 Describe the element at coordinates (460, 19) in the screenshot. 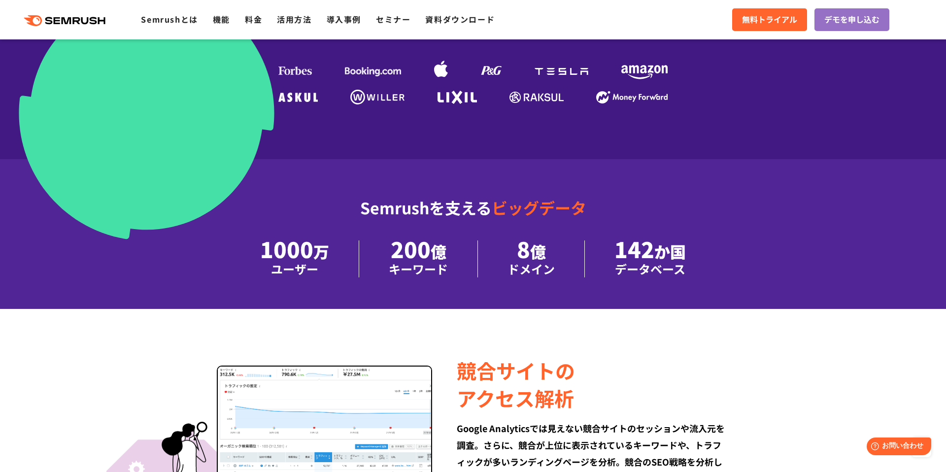

I see `a: 資料ダウンロード` at that location.